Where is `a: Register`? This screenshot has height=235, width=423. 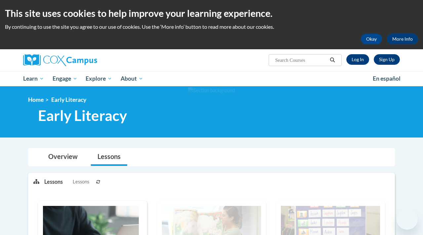
a: Register is located at coordinates (387, 59).